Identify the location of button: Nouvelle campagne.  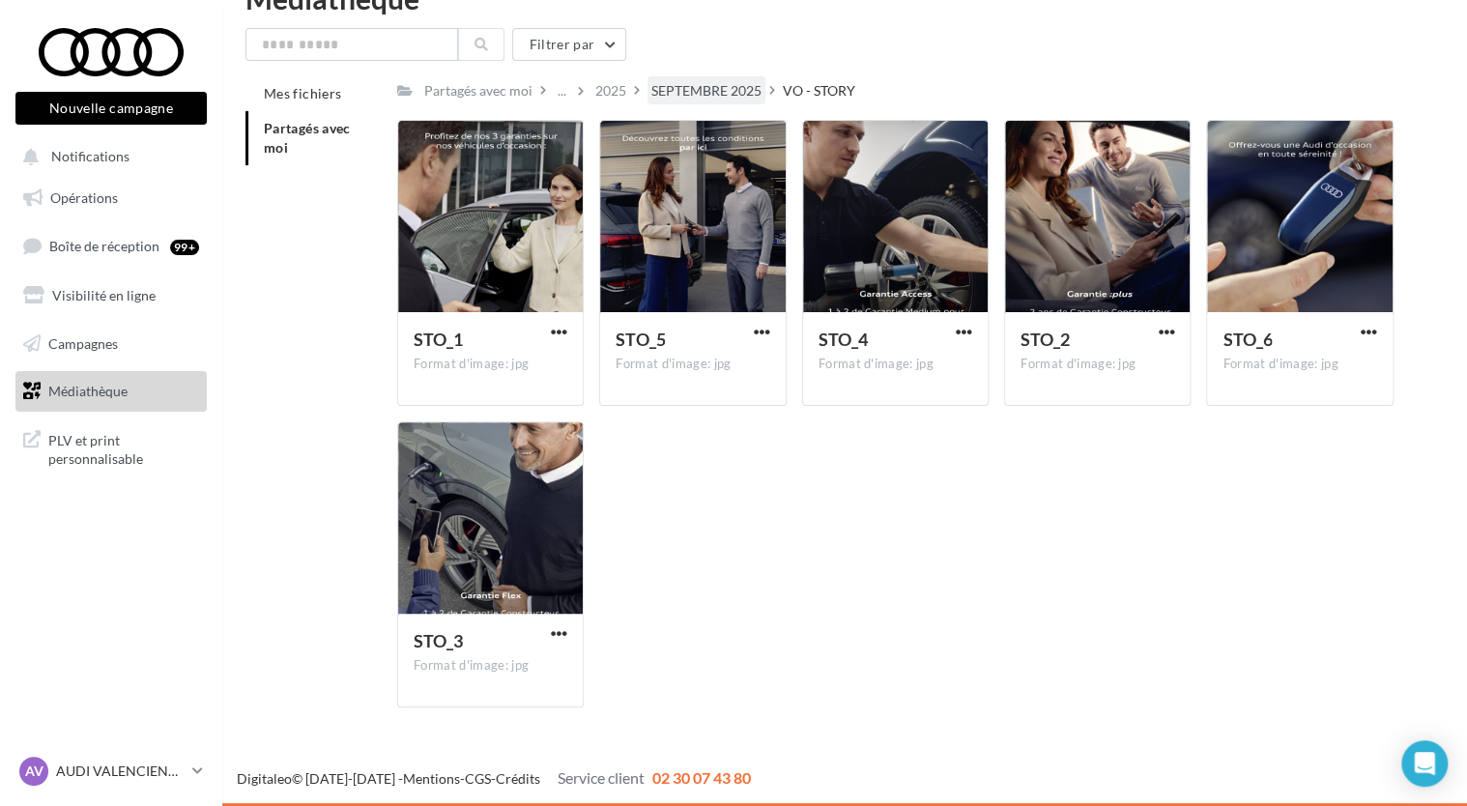
(111, 108).